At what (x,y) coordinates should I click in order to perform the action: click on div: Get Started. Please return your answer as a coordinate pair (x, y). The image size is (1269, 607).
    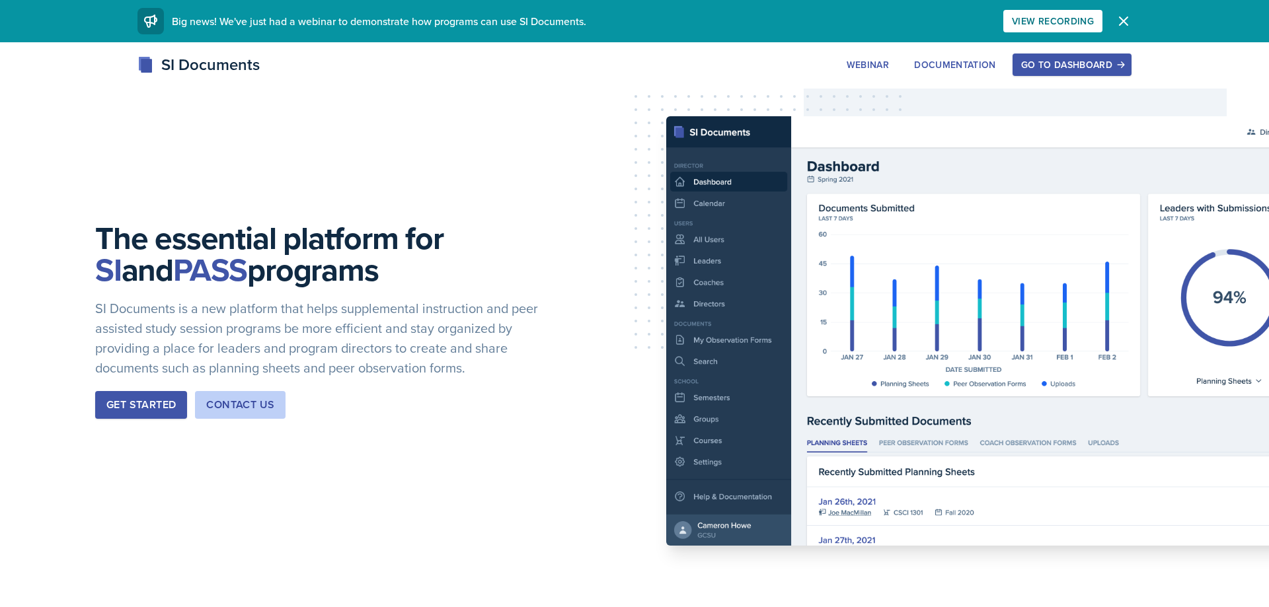
    Looking at the image, I should click on (141, 405).